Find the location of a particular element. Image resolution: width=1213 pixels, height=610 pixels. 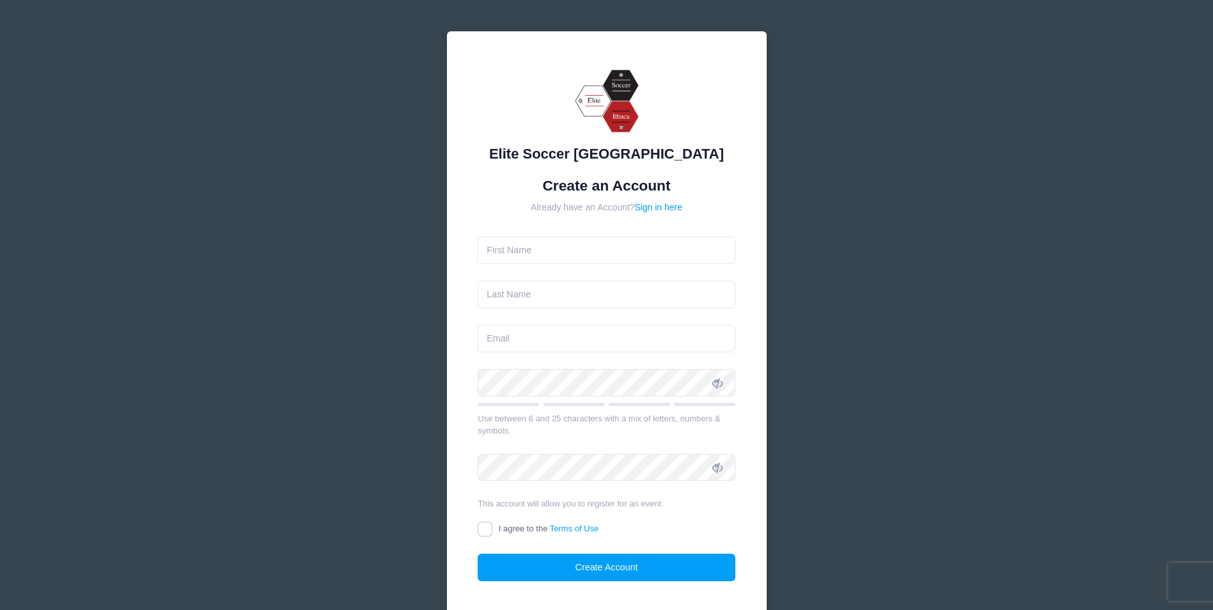

div: Use between 6 and 25 characters with a mix of letters, numbers & symbols. is located at coordinates (606, 425).